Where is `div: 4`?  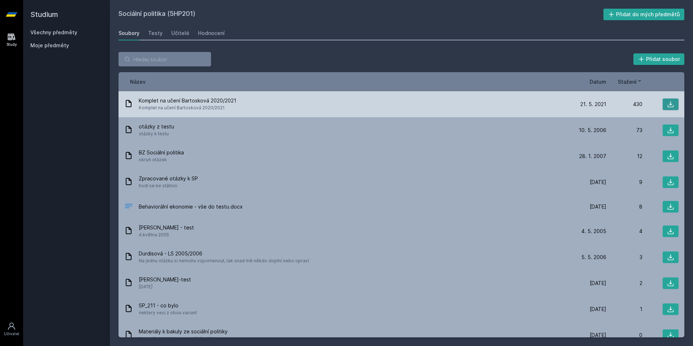
div: 4 is located at coordinates (624, 231).